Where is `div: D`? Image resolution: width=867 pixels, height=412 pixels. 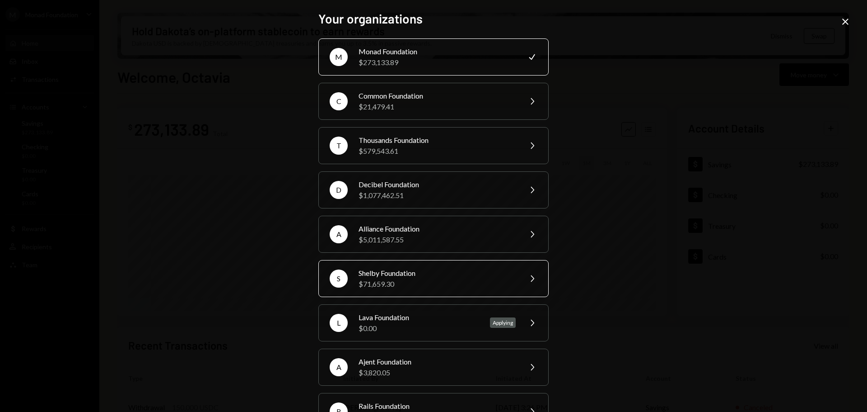 div: D is located at coordinates (339, 190).